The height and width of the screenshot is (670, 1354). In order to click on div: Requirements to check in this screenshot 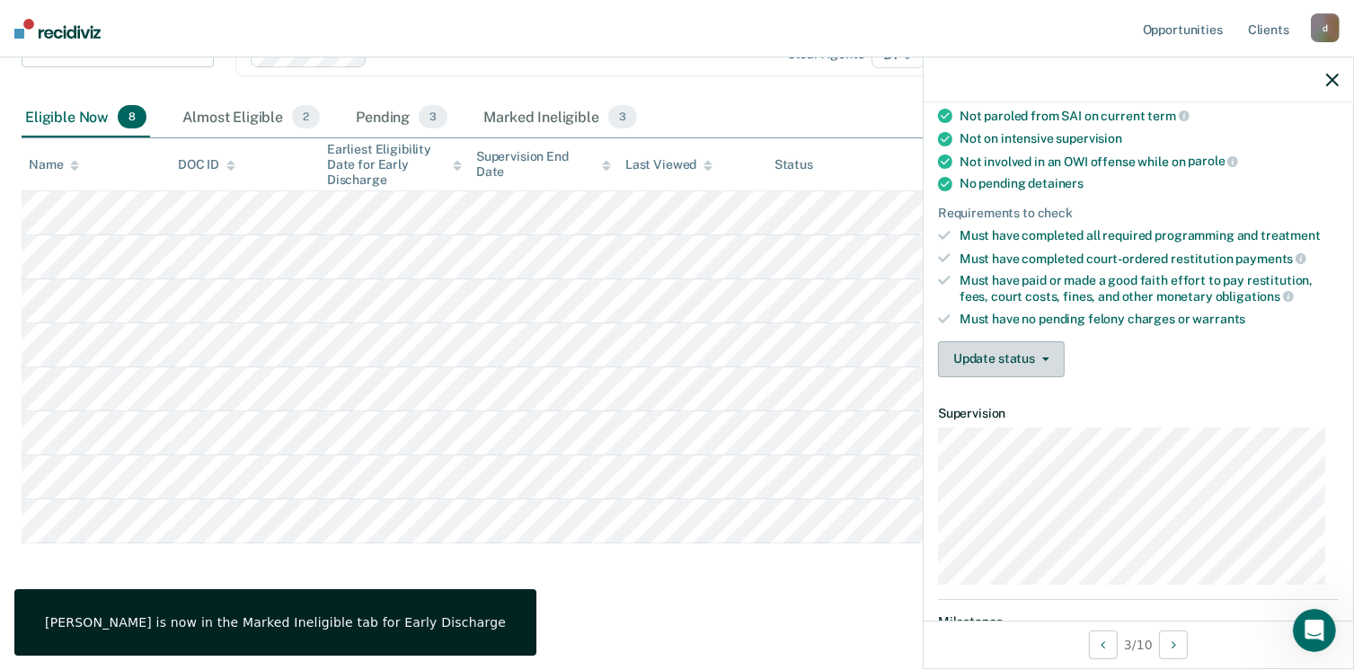, I will do `click(1138, 213)`.